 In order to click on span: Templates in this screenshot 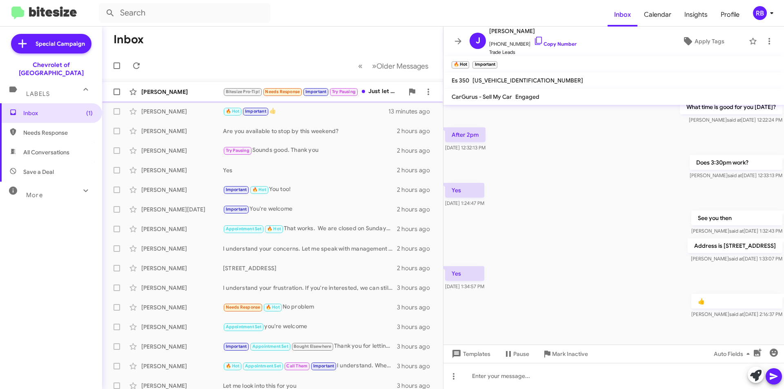, I will do `click(470, 354)`.